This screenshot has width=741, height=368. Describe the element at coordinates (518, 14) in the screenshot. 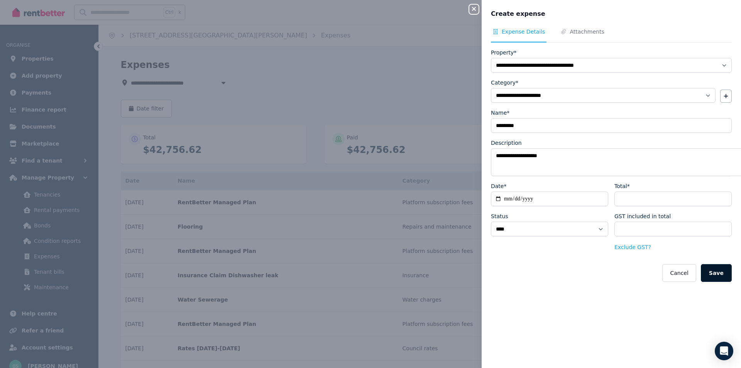

I see `span: Create expense` at that location.